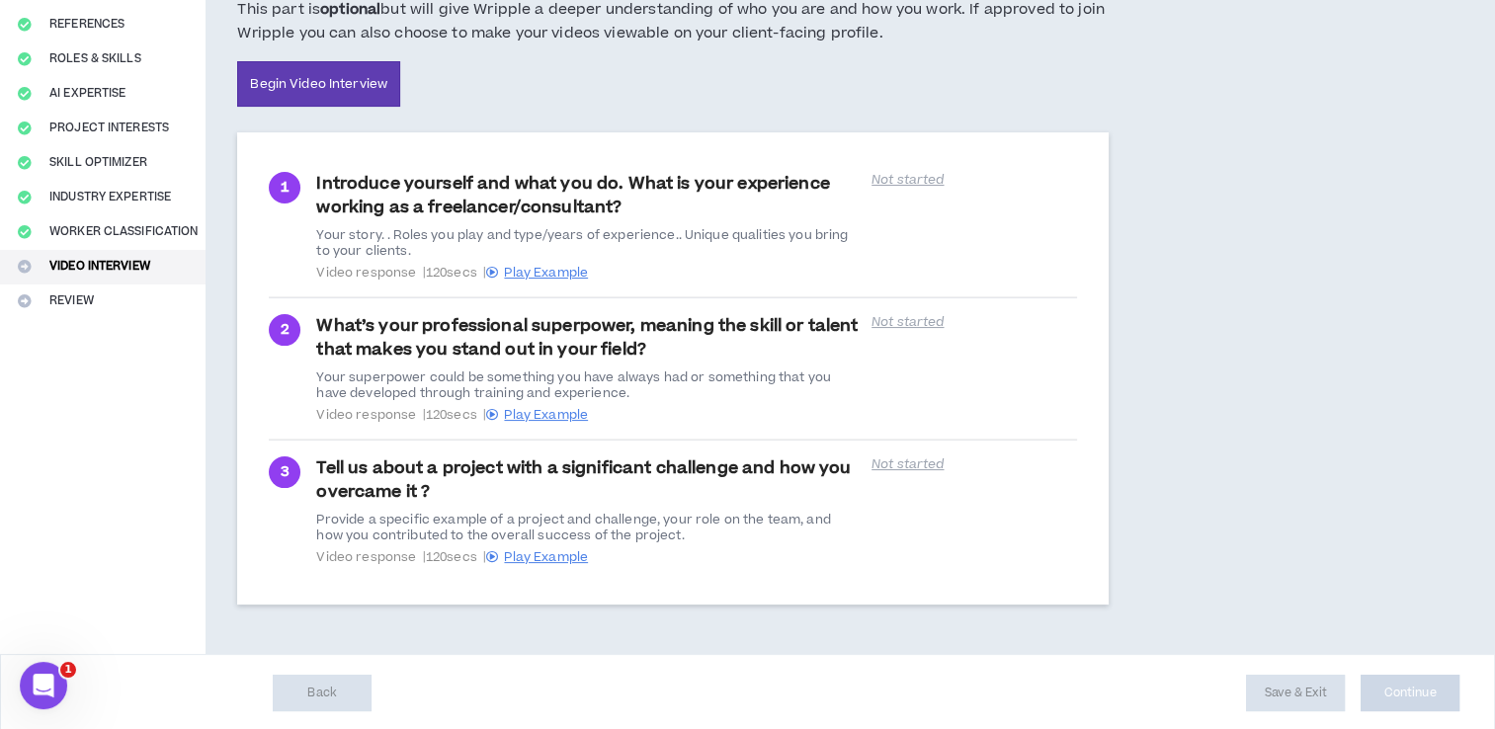  I want to click on span: 3, so click(285, 472).